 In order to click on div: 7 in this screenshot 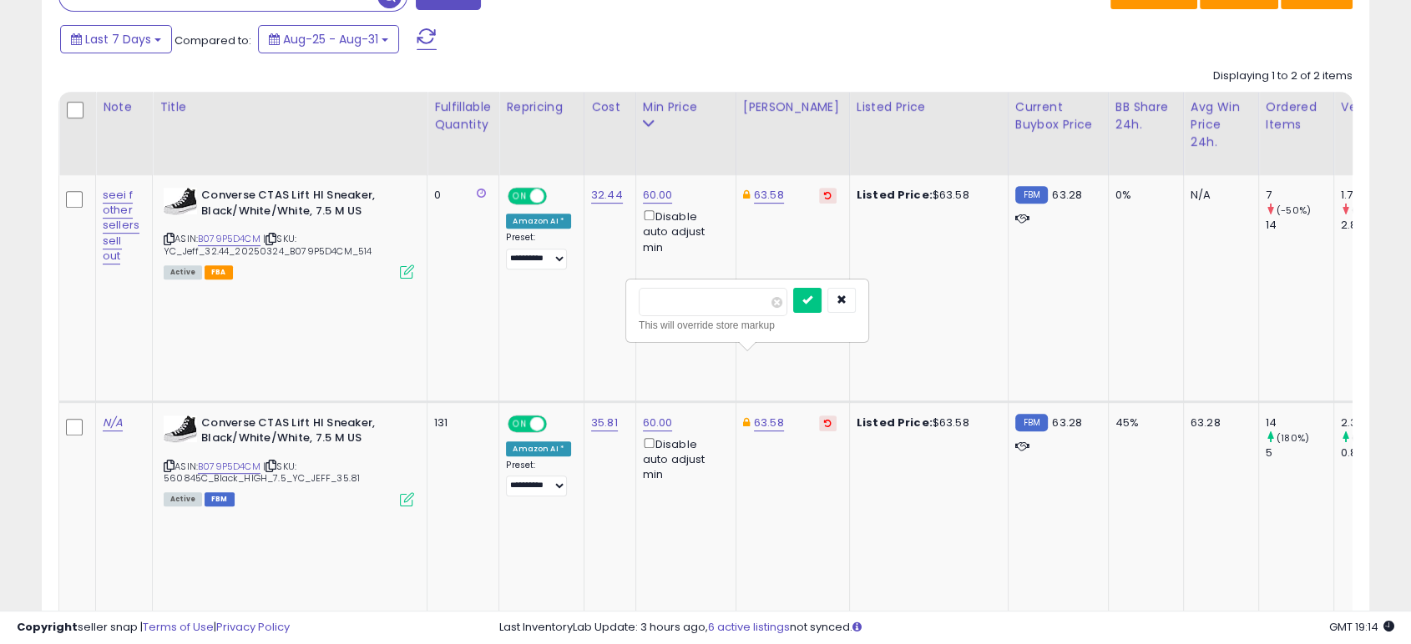, I will do `click(1299, 195)`.